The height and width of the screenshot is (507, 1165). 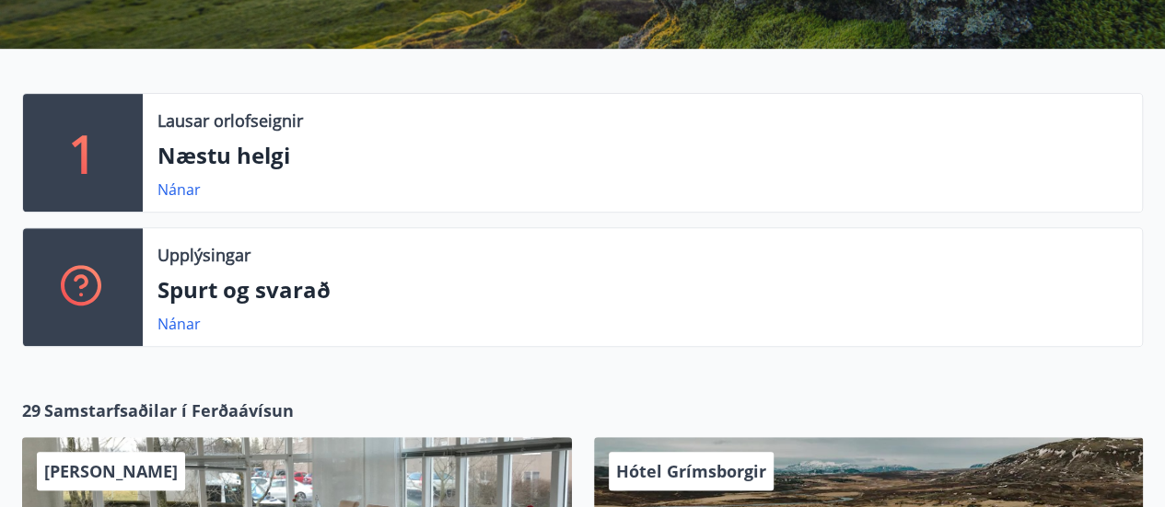 I want to click on span: Hótel Grímsborgir, so click(x=690, y=471).